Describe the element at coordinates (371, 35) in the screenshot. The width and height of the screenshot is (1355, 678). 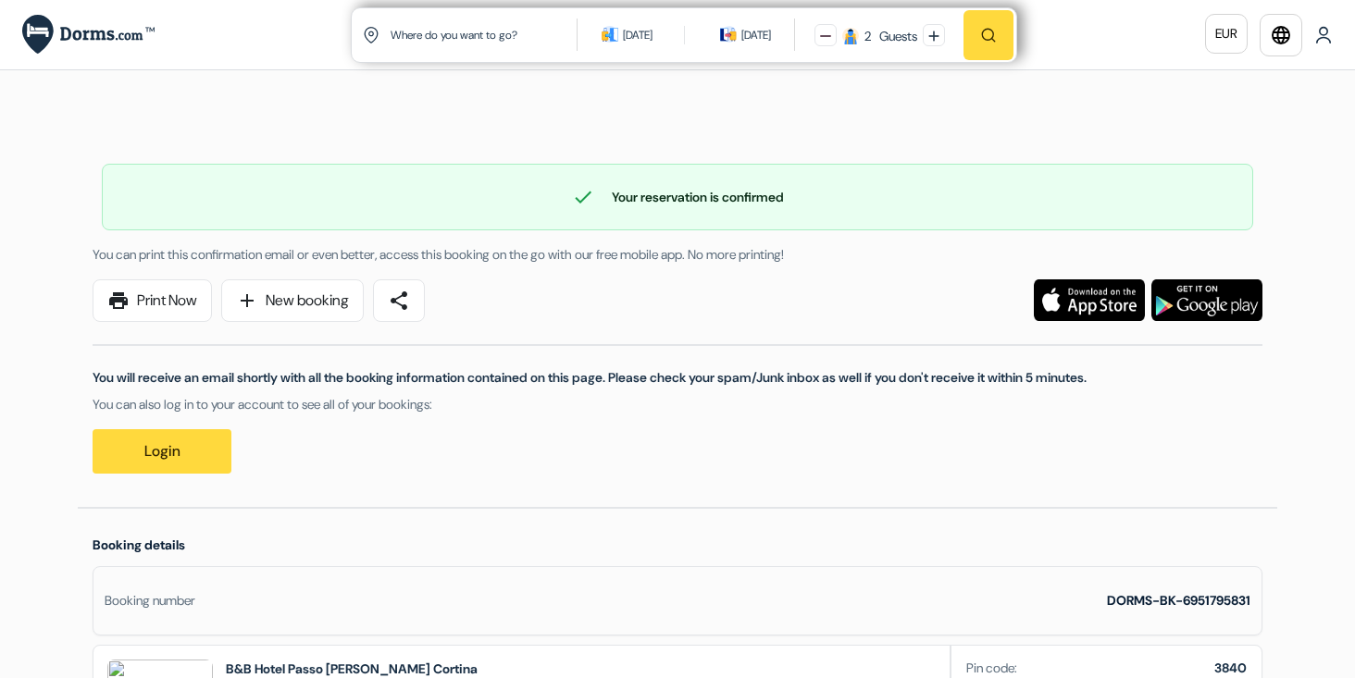
I see `img: location icon` at that location.